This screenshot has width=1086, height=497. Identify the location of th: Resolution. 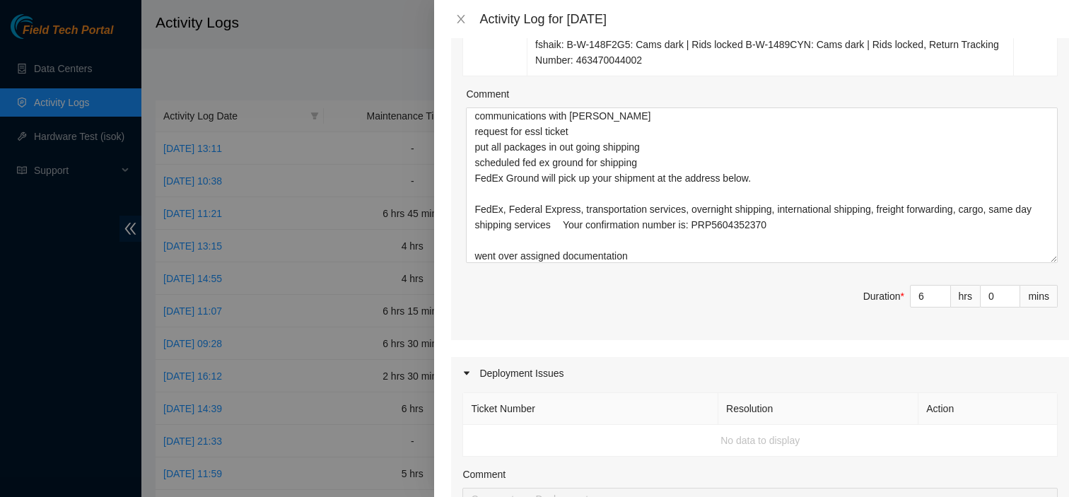
(818, 409).